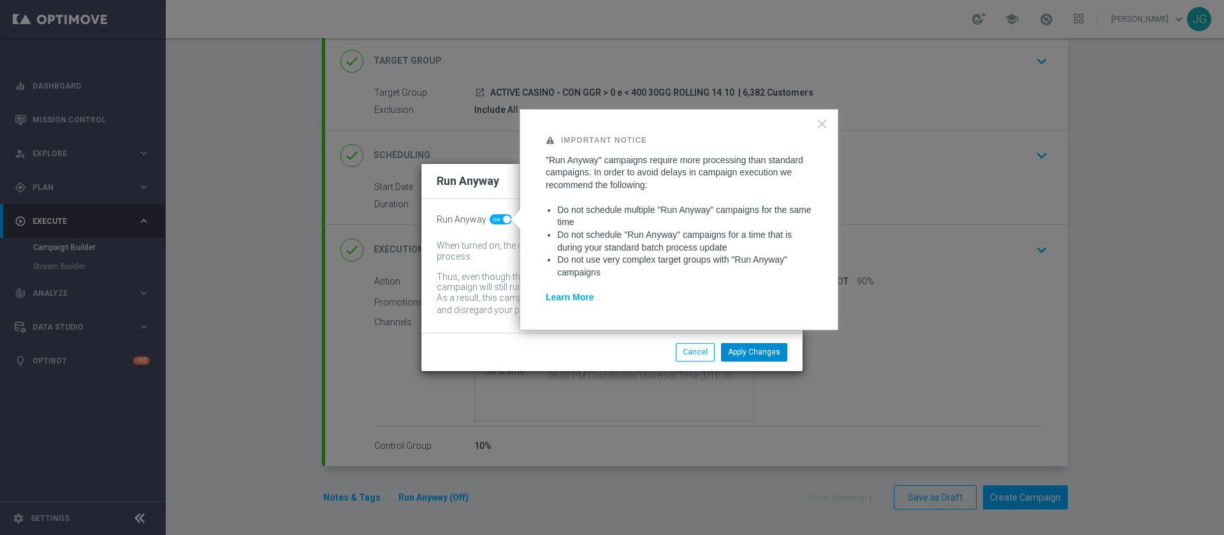 This screenshot has height=535, width=1224. Describe the element at coordinates (695, 352) in the screenshot. I see `button: Cancel` at that location.